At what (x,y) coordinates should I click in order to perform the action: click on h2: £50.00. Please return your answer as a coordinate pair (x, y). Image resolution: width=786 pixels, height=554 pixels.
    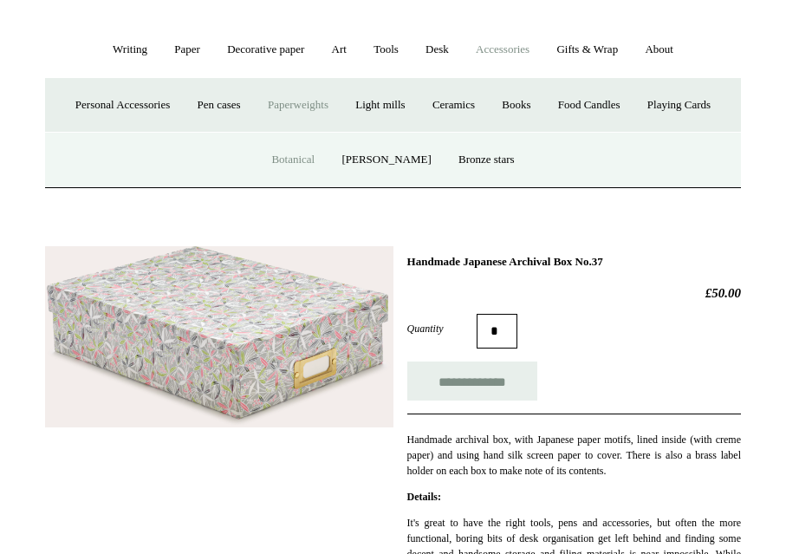
    Looking at the image, I should click on (574, 293).